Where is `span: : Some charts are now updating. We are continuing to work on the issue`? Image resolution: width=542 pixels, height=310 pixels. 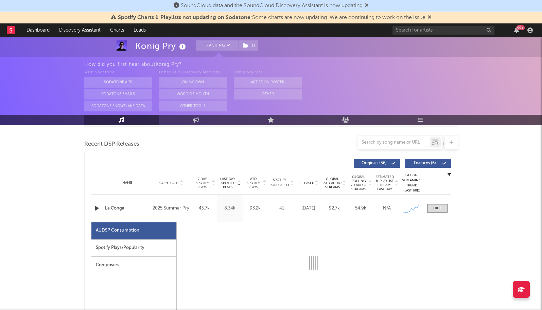 span: : Some charts are now updating. We are continuing to work on the issue is located at coordinates (271, 18).